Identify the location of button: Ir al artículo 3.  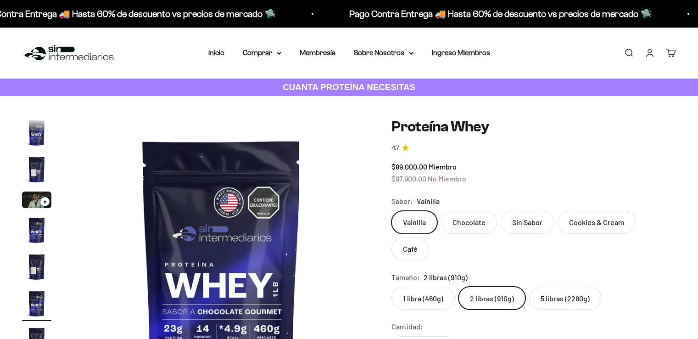
(37, 201).